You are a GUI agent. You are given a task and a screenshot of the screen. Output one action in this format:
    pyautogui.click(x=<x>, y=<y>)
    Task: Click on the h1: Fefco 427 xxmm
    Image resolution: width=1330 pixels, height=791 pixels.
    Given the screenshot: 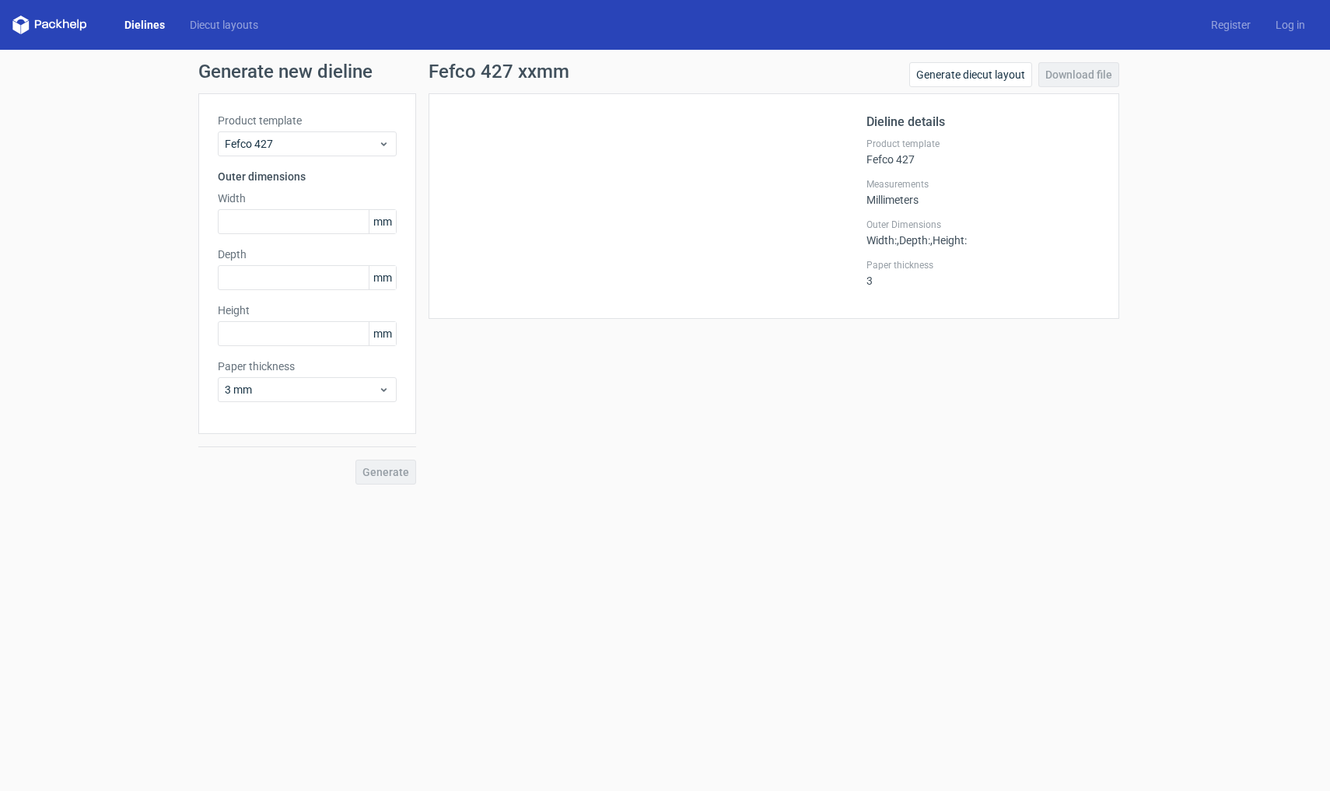 What is the action you would take?
    pyautogui.click(x=499, y=72)
    